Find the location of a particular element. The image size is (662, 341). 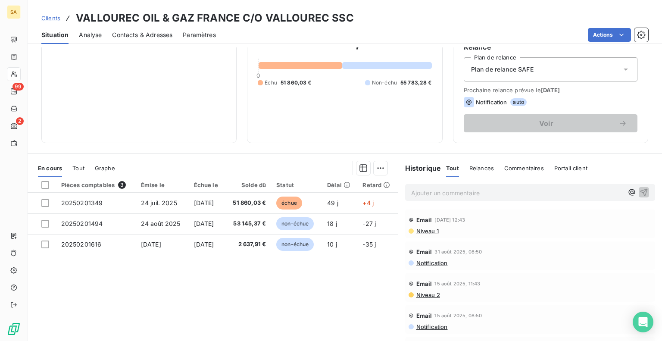

button: Voir is located at coordinates (551, 123).